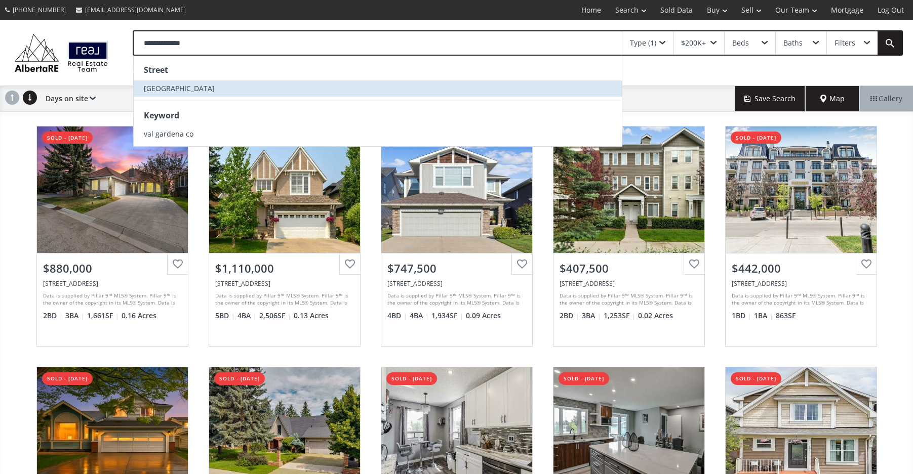  What do you see at coordinates (457, 268) in the screenshot?
I see `div: $747,500` at bounding box center [457, 268].